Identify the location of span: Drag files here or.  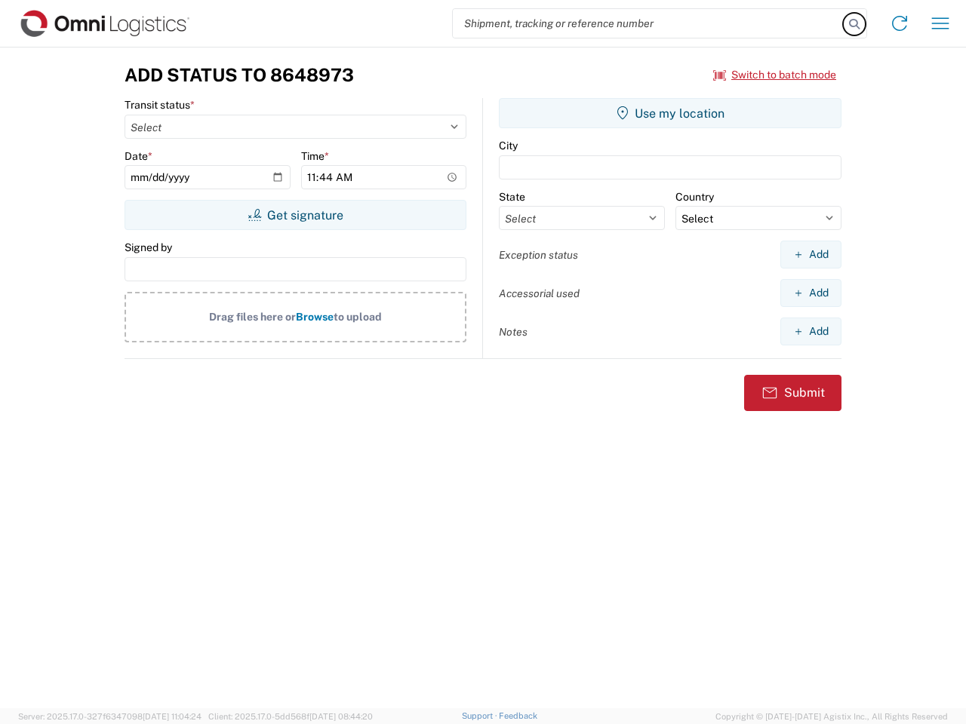
(252, 317).